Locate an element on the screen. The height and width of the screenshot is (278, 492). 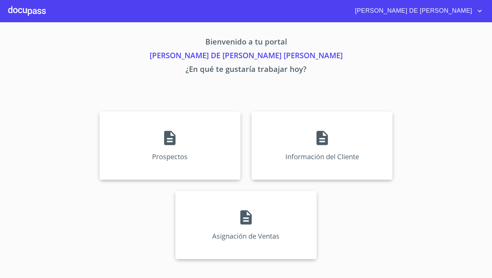
p: Asignación de Ventas is located at coordinates (246, 235).